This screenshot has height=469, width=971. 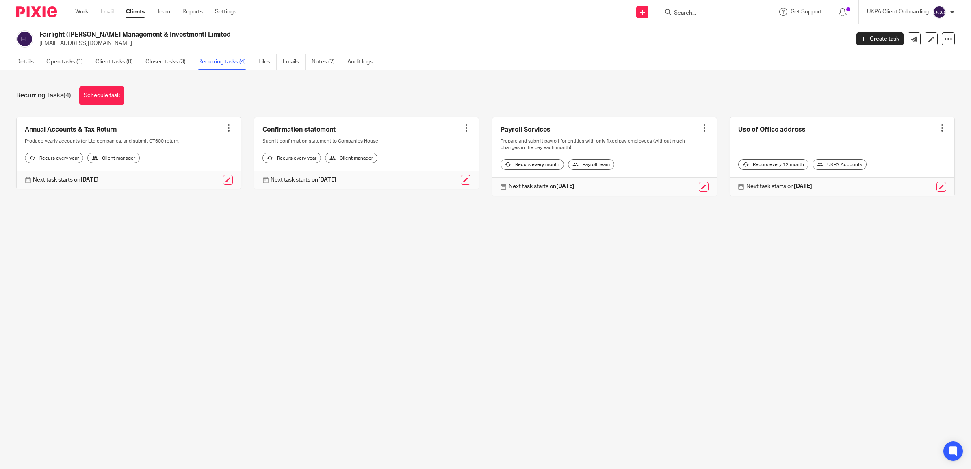 I want to click on a: Details, so click(x=28, y=62).